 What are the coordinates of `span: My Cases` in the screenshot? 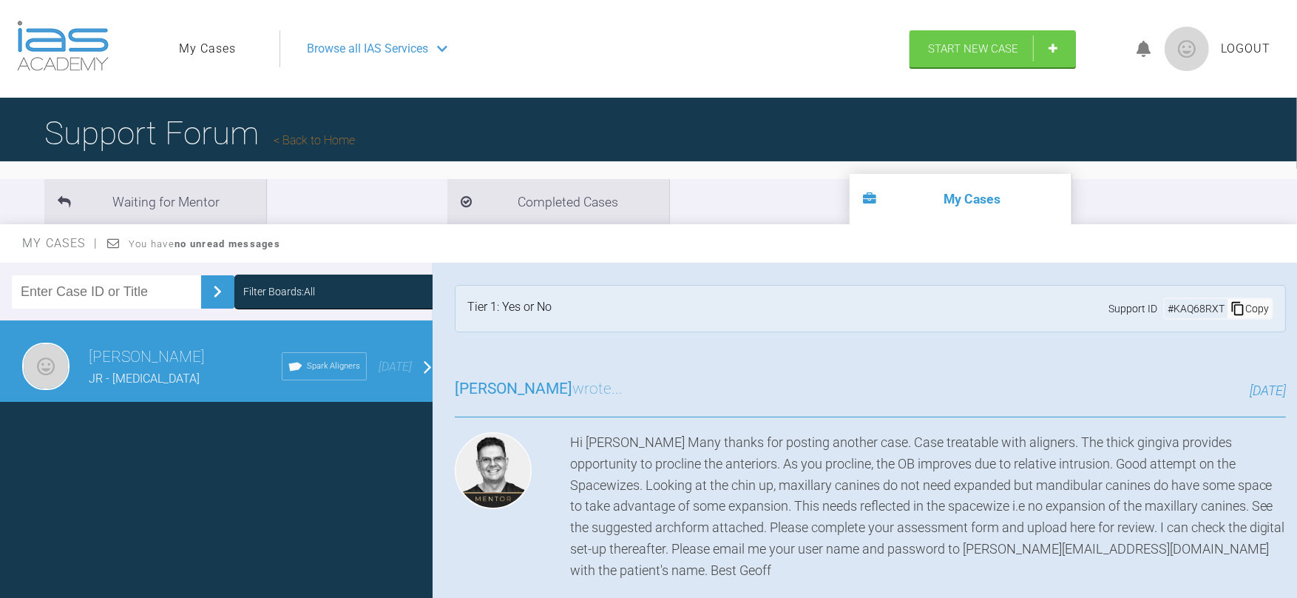 It's located at (60, 243).